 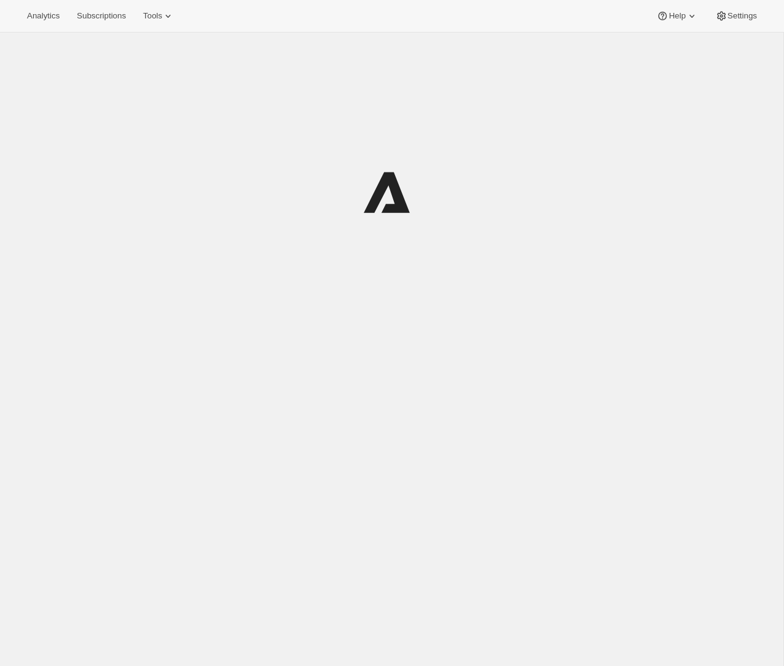 I want to click on span: Settings, so click(x=742, y=16).